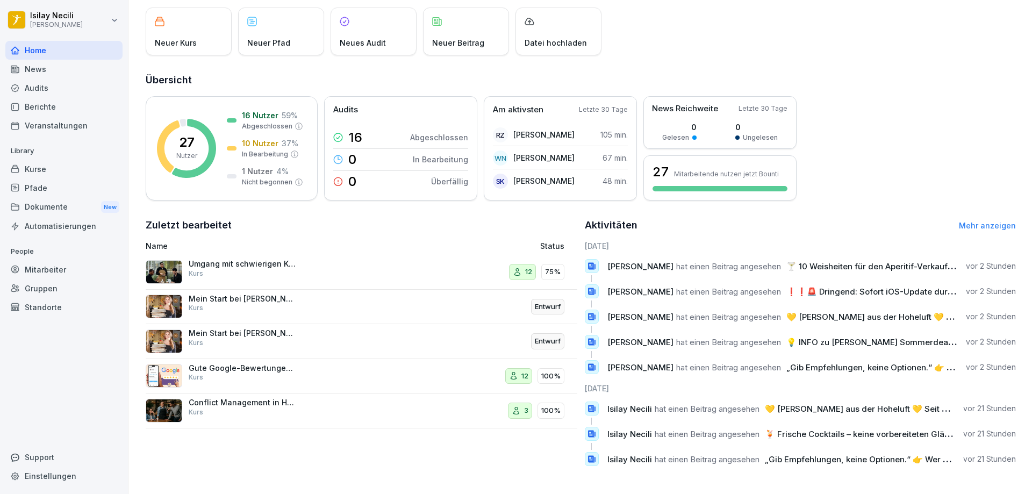 This screenshot has height=494, width=1032. What do you see at coordinates (267, 126) in the screenshot?
I see `p: Abgeschlossen` at bounding box center [267, 126].